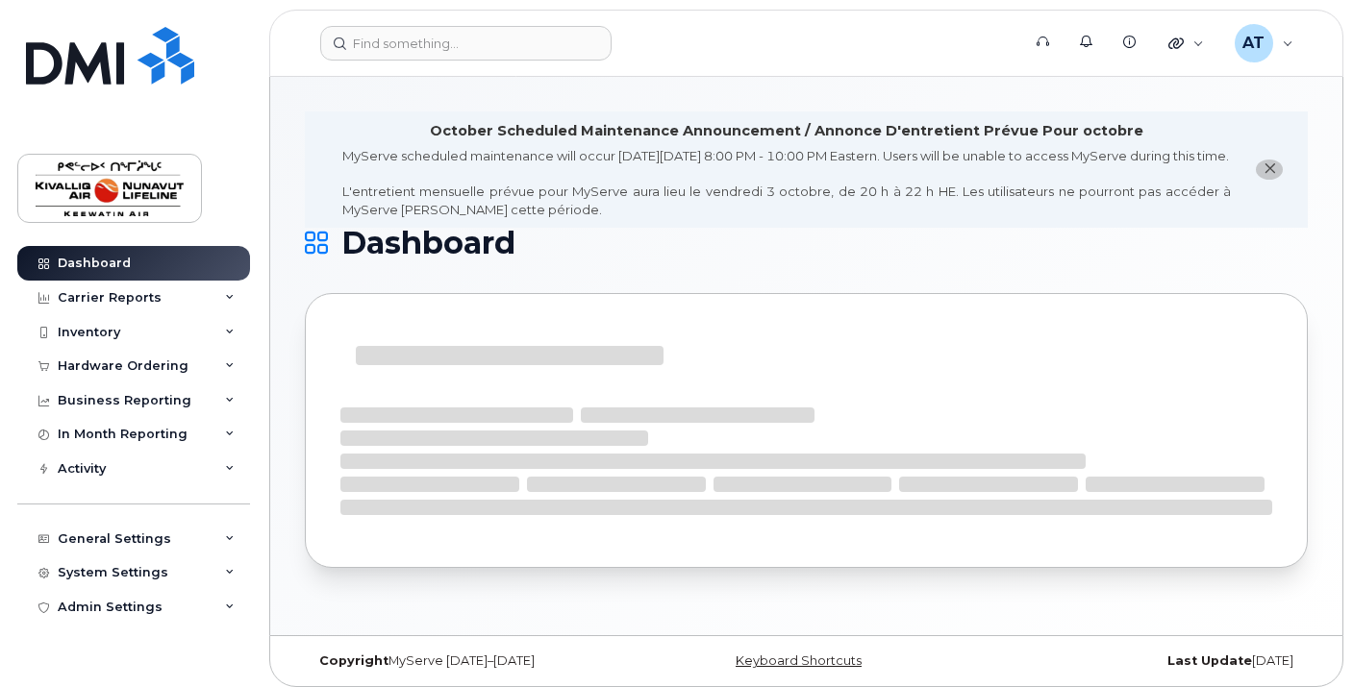 The height and width of the screenshot is (687, 1353). What do you see at coordinates (786, 131) in the screenshot?
I see `div: October Scheduled Maintenance Announcement / Annonce D'entretient Prévue Pour octobre` at bounding box center [786, 131].